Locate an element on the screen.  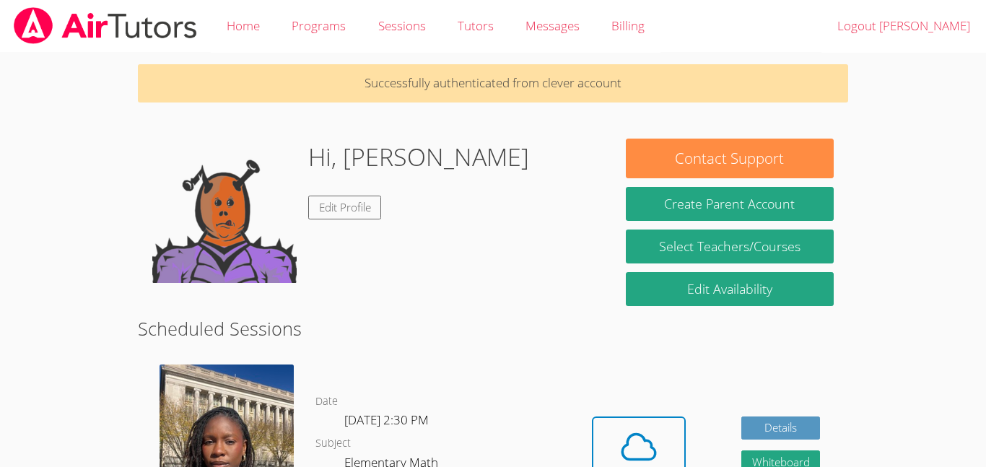
a: Select Teachers/Courses is located at coordinates (730, 246).